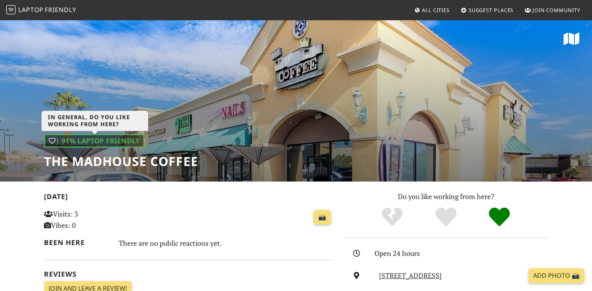 The height and width of the screenshot is (291, 592). Describe the element at coordinates (121, 161) in the screenshot. I see `h1: The MadHouse Coffee` at that location.